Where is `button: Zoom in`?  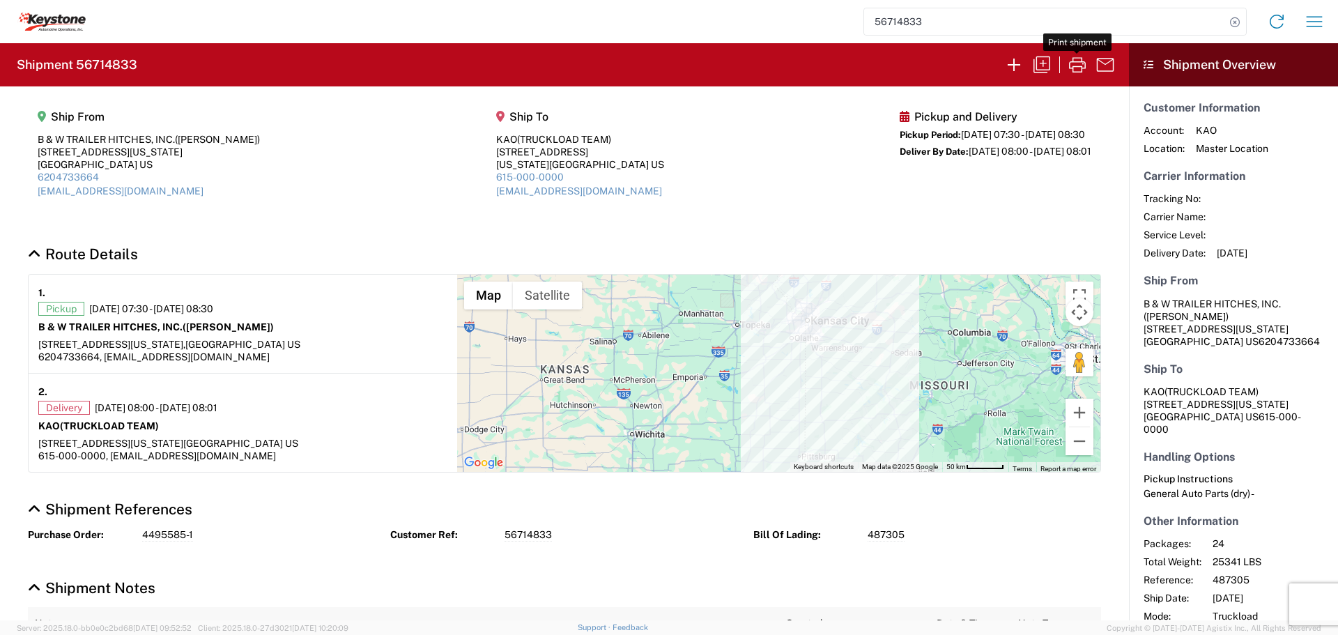
button: Zoom in is located at coordinates (1079, 413).